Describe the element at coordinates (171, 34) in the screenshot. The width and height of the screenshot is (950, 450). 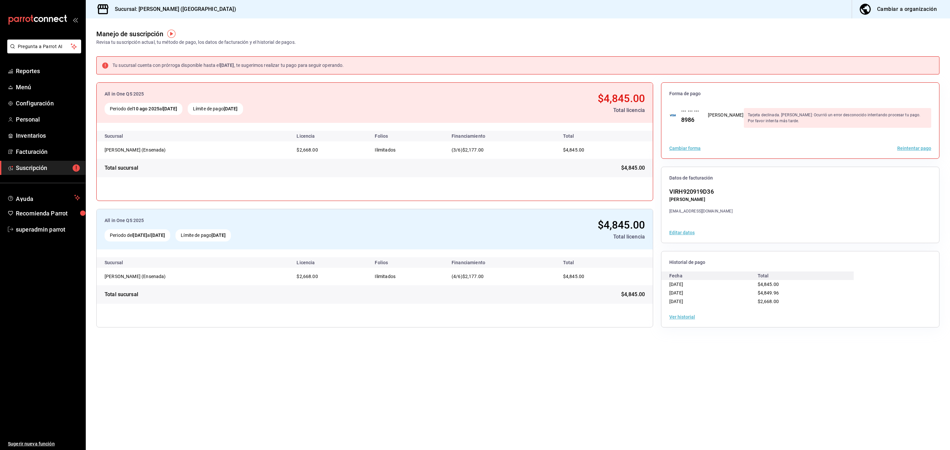
I see `img: Tooltip marker` at that location.